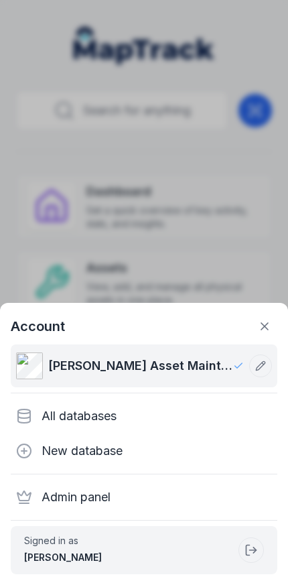  What do you see at coordinates (144, 497) in the screenshot?
I see `div: Admin panel` at bounding box center [144, 497].